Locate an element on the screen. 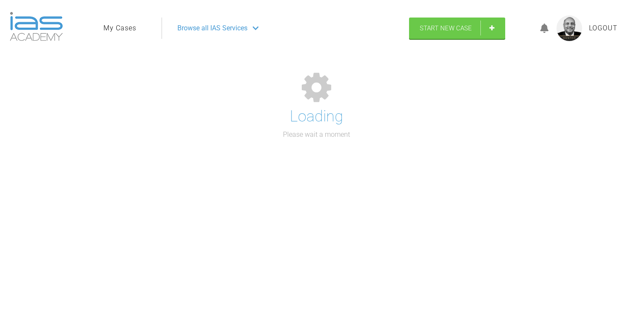 The height and width of the screenshot is (336, 633). img: logo-light.3e3ef733.png is located at coordinates (36, 27).